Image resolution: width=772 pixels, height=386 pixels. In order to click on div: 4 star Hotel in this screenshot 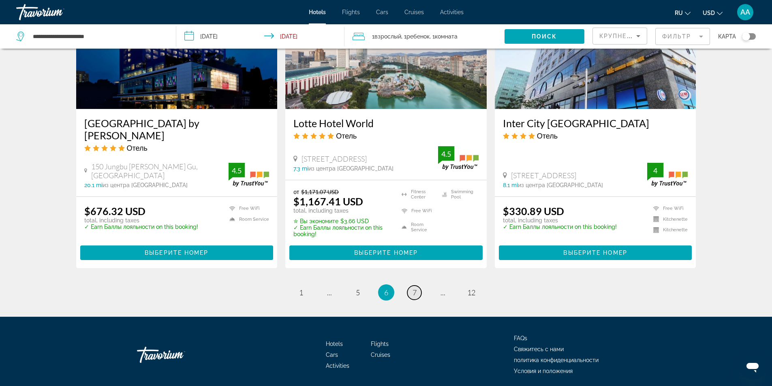, I will do `click(596, 136)`.